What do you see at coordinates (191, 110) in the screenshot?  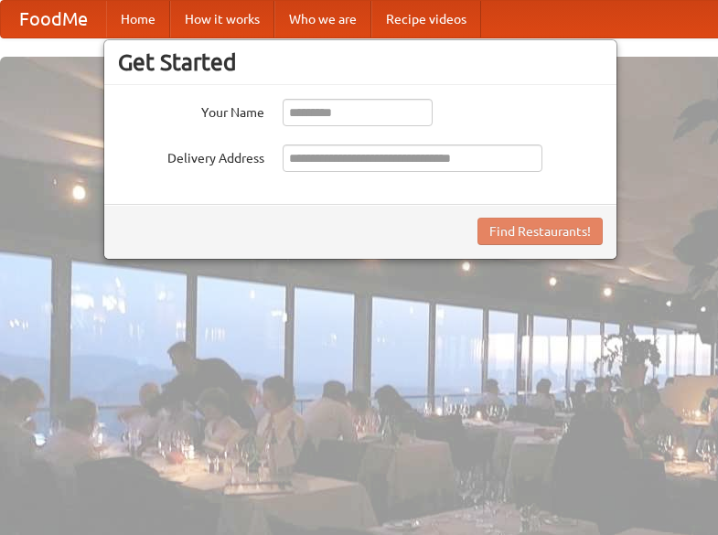 I see `label: Your Name` at bounding box center [191, 110].